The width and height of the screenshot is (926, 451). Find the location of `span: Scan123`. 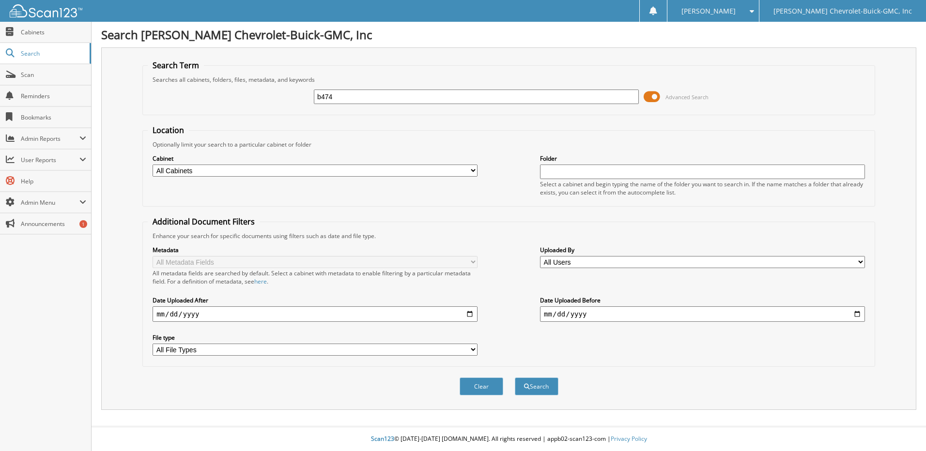

span: Scan123 is located at coordinates (383, 439).